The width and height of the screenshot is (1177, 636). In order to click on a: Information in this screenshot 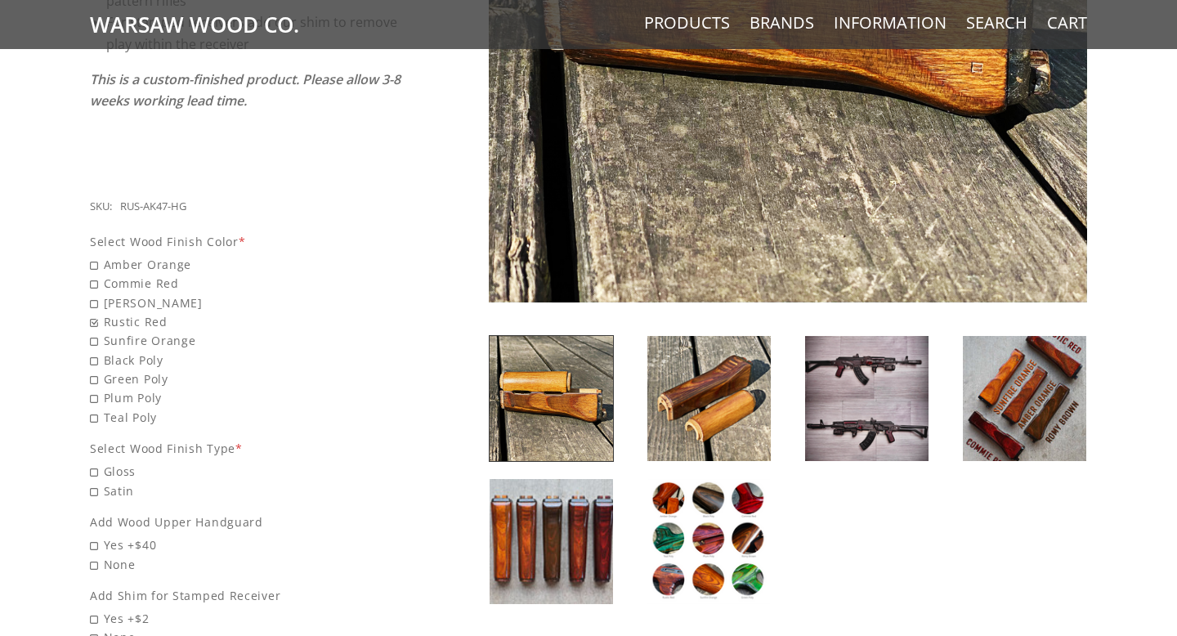, I will do `click(890, 23)`.